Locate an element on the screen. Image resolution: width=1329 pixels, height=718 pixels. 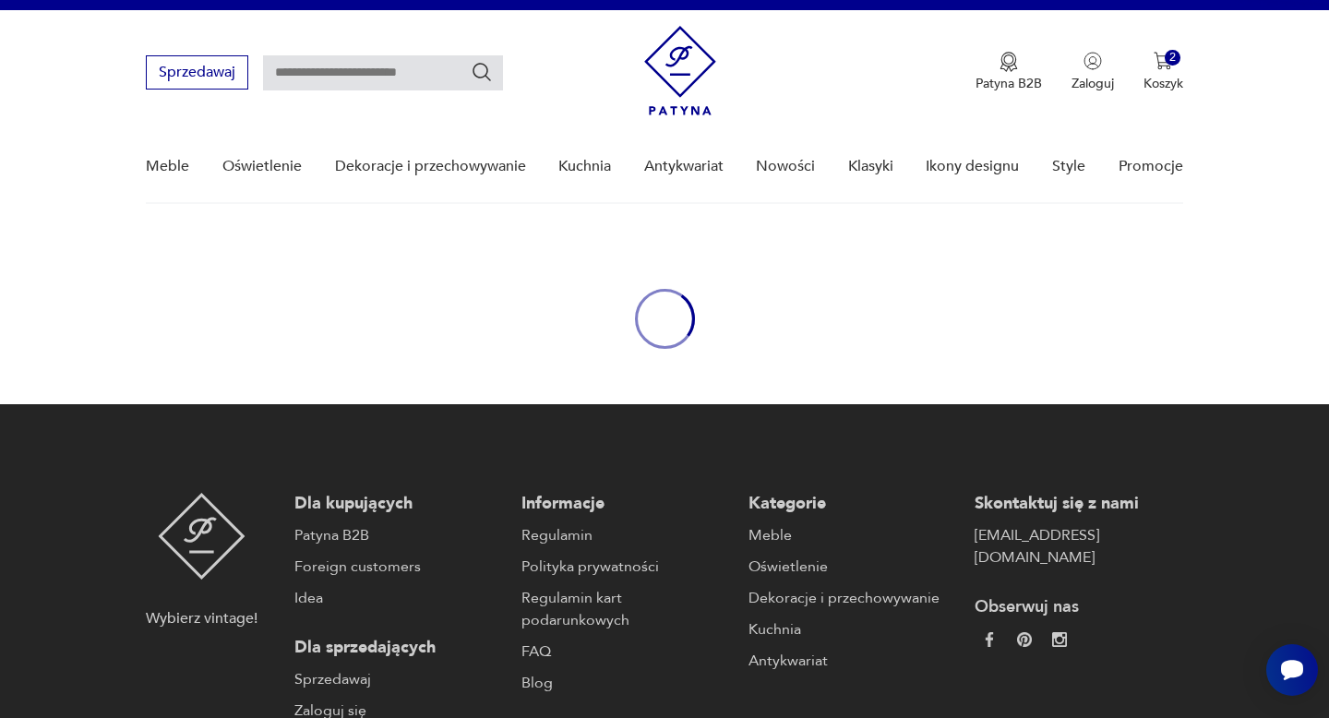
p: Koszyk is located at coordinates (1163, 83).